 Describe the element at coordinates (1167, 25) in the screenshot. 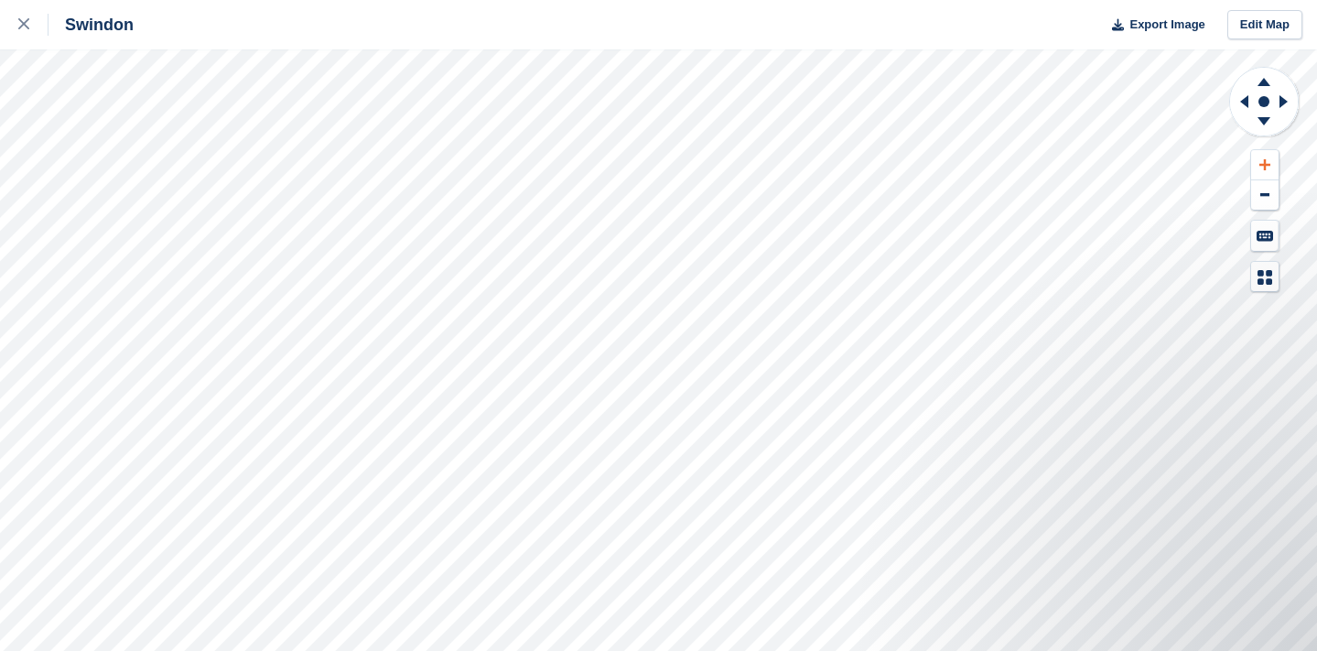

I see `span: Export Image` at that location.